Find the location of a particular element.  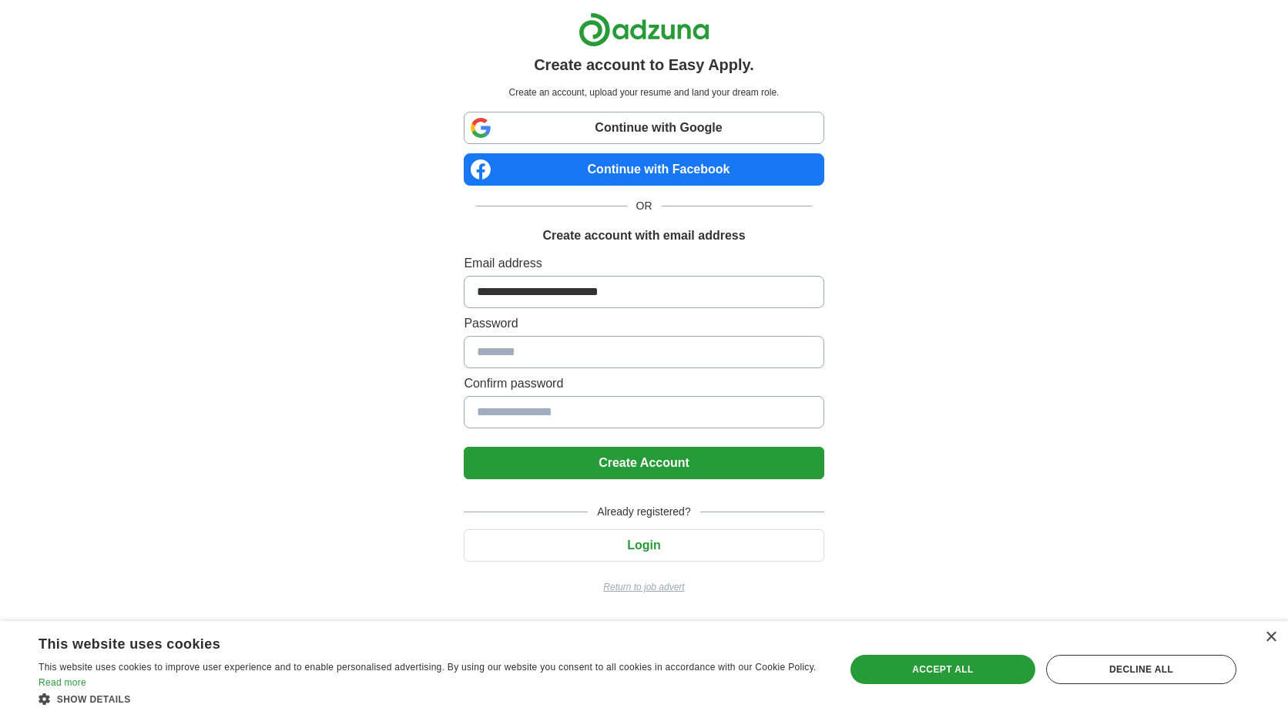

p: Return to job advert is located at coordinates (643, 587).